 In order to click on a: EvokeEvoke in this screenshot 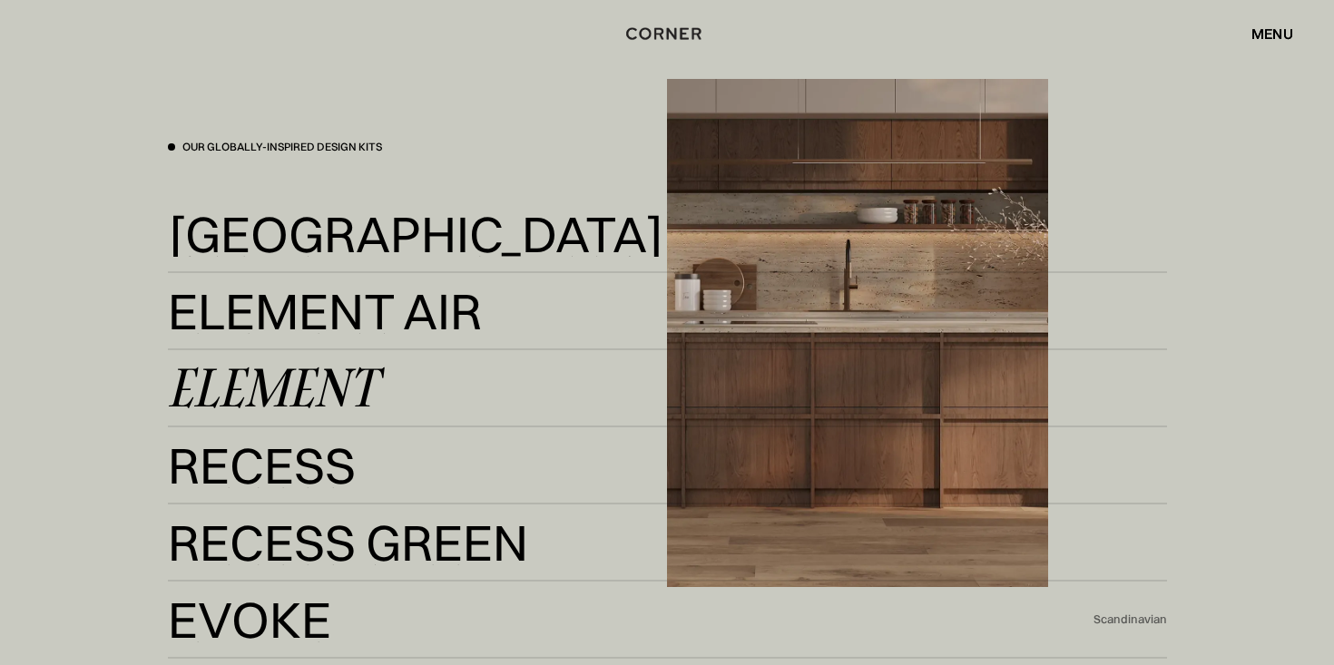, I will do `click(631, 620)`.